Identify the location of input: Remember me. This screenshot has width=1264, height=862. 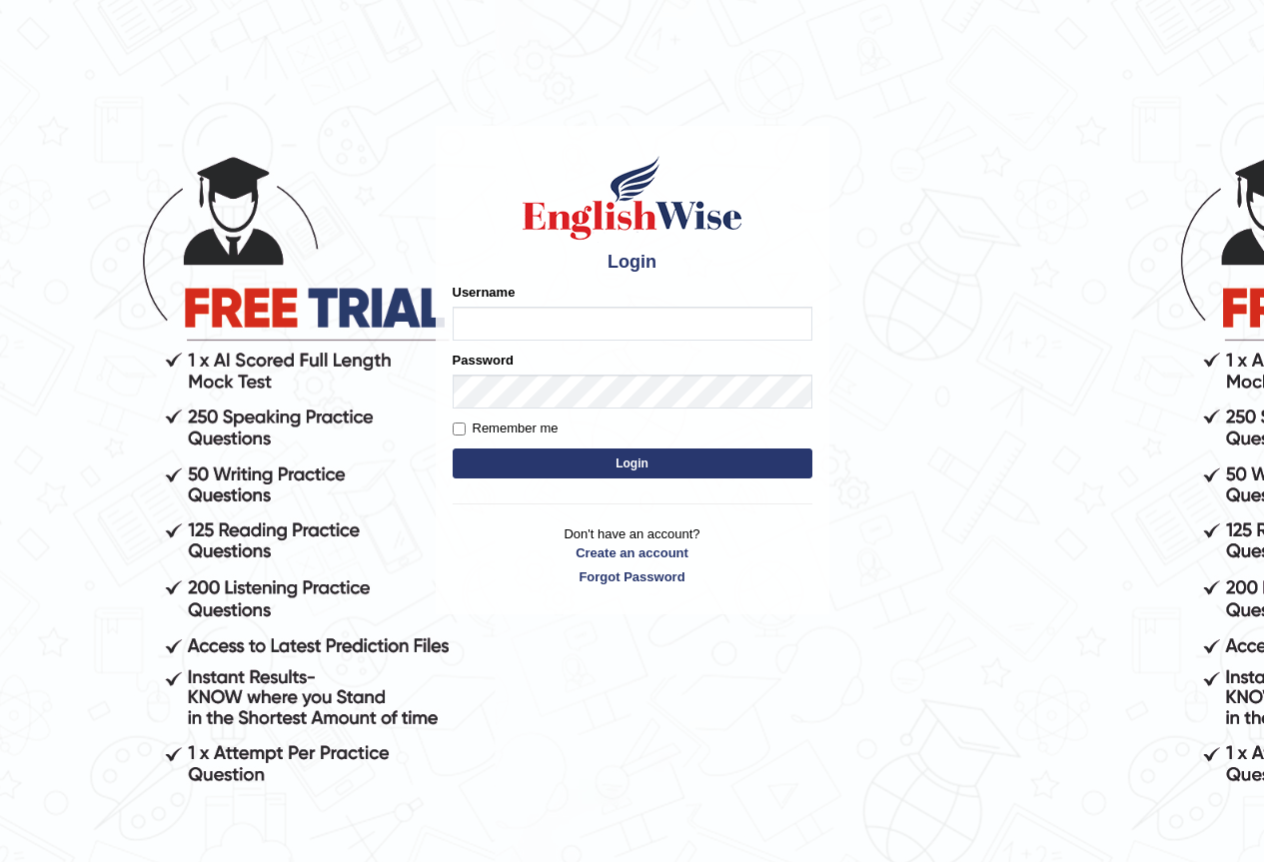
(459, 429).